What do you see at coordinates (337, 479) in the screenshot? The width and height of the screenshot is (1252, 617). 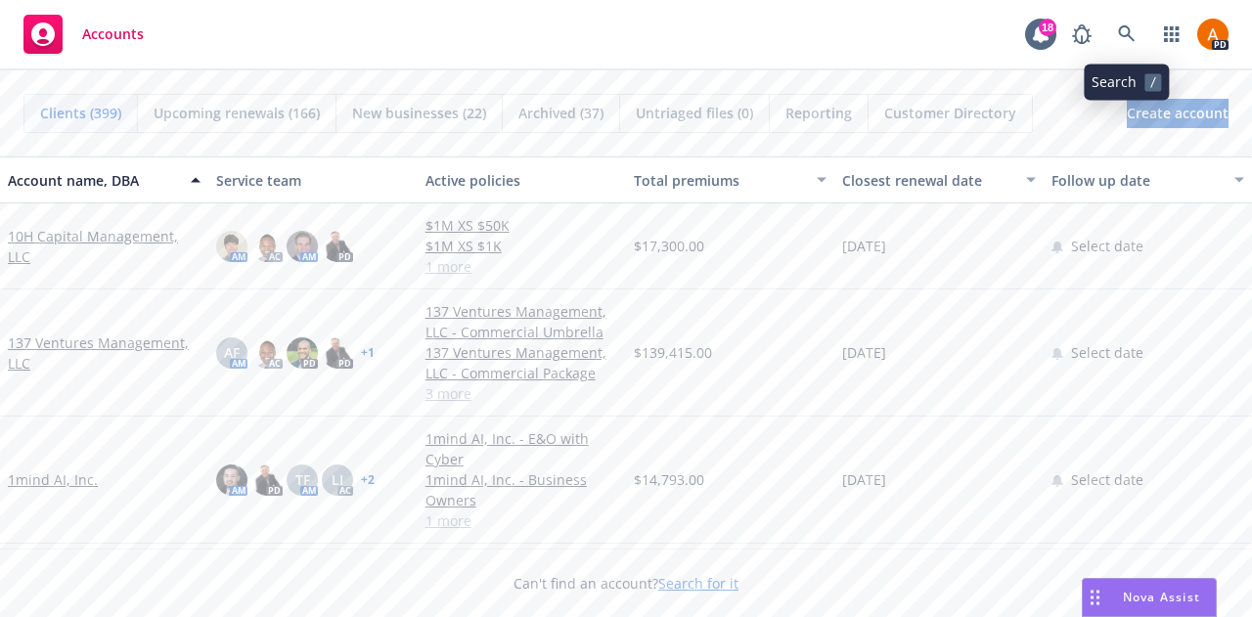 I see `span: LI` at bounding box center [337, 479].